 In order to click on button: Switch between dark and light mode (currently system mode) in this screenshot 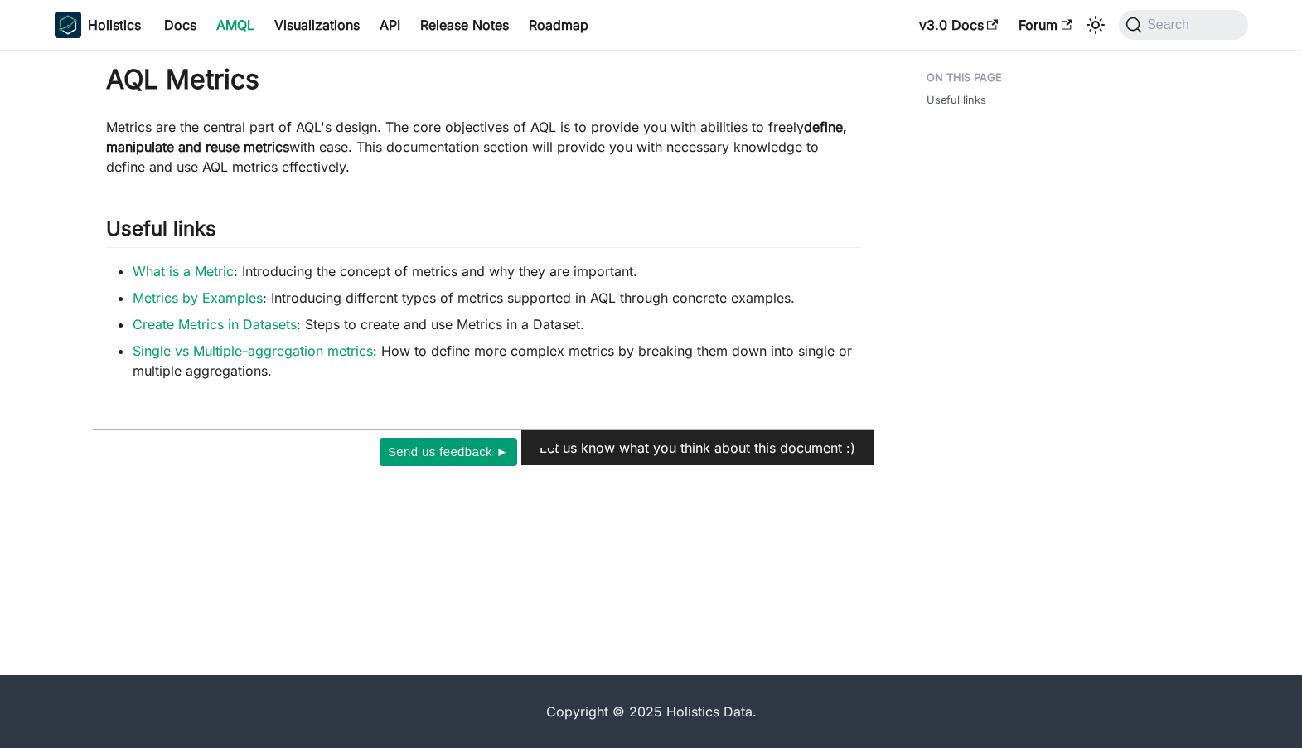, I will do `click(1096, 25)`.